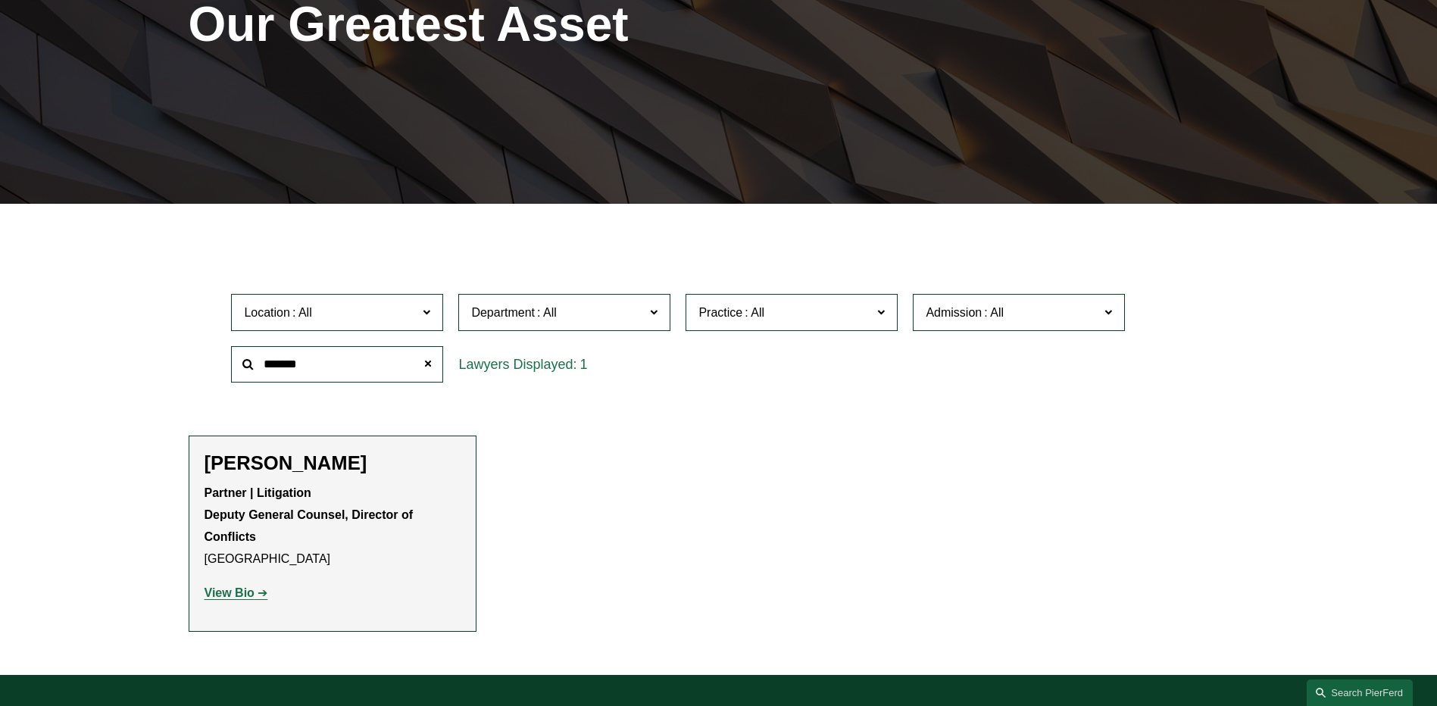 Image resolution: width=1437 pixels, height=706 pixels. Describe the element at coordinates (267, 312) in the screenshot. I see `span: Location` at that location.